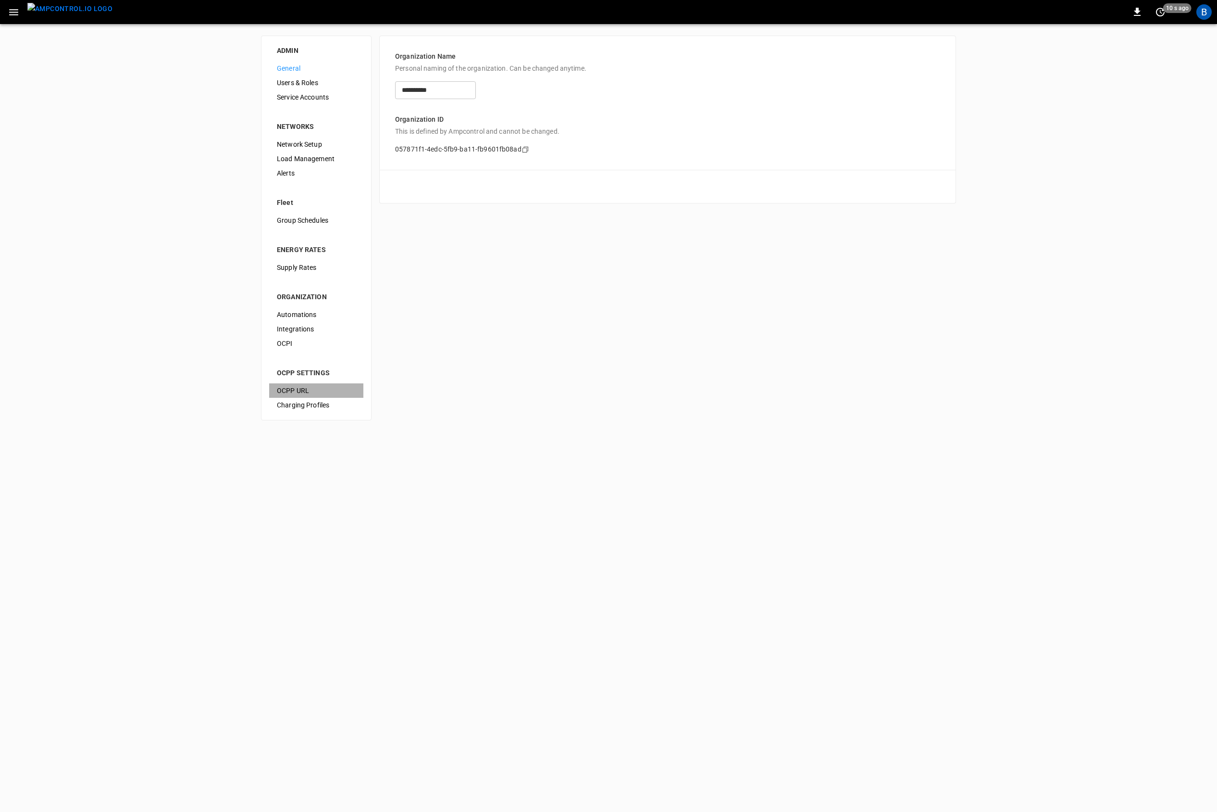 This screenshot has width=1217, height=812. I want to click on div: Supply Rates, so click(316, 267).